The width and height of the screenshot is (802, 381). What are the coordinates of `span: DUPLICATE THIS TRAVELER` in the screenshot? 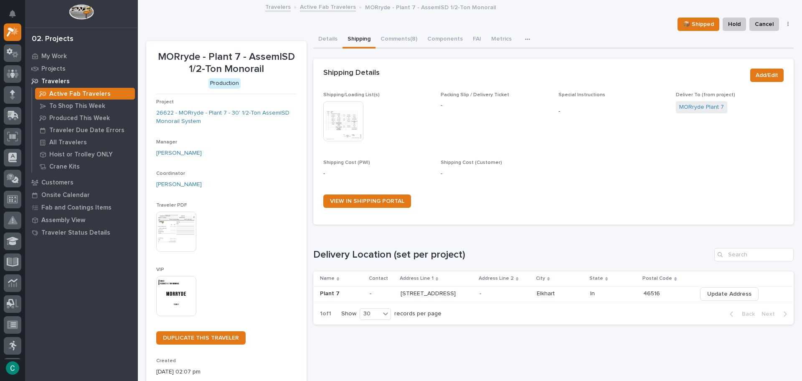 It's located at (201, 338).